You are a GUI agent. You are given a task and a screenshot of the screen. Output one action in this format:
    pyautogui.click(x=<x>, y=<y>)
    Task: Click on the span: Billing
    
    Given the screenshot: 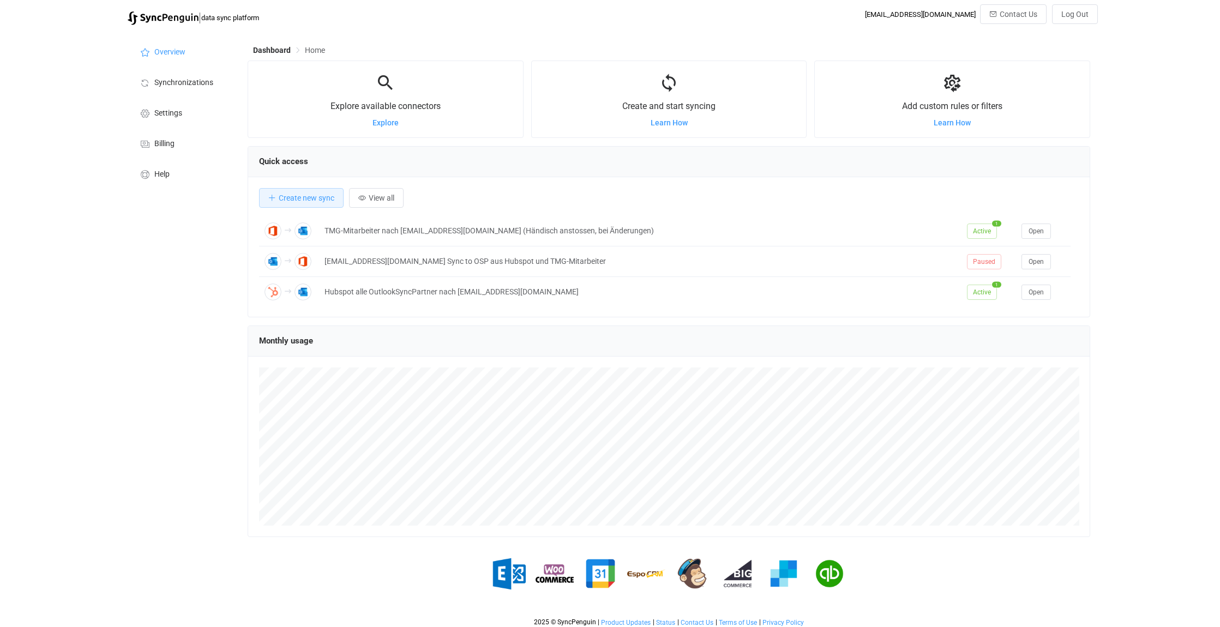 What is the action you would take?
    pyautogui.click(x=164, y=144)
    